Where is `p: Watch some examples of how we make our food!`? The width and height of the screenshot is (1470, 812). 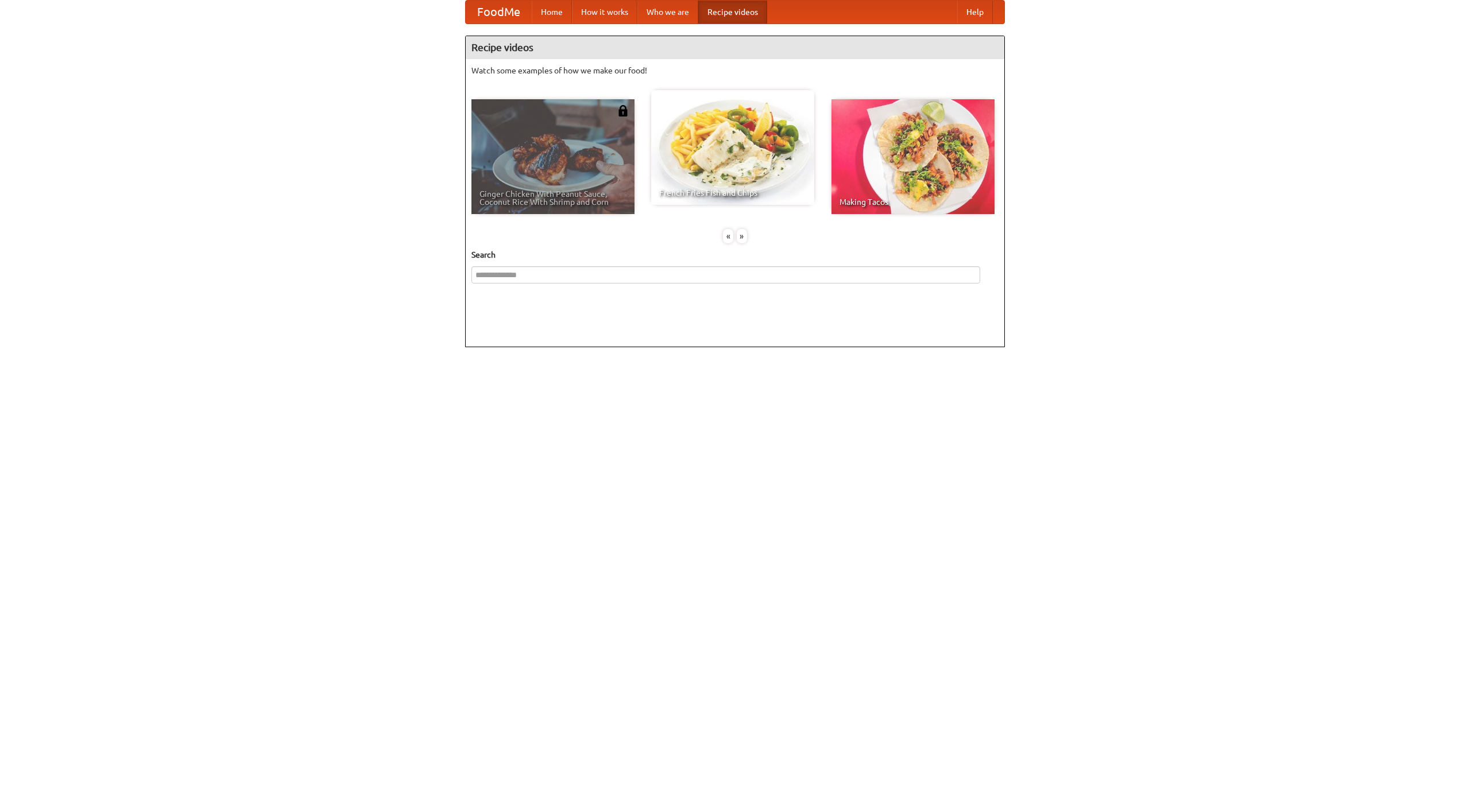 p: Watch some examples of how we make our food! is located at coordinates (735, 71).